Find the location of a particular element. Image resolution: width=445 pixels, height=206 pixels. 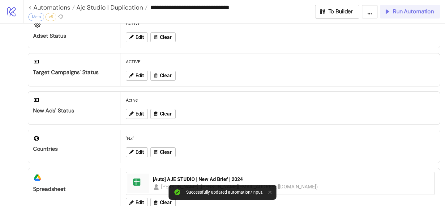

div: v5 is located at coordinates (51, 17).